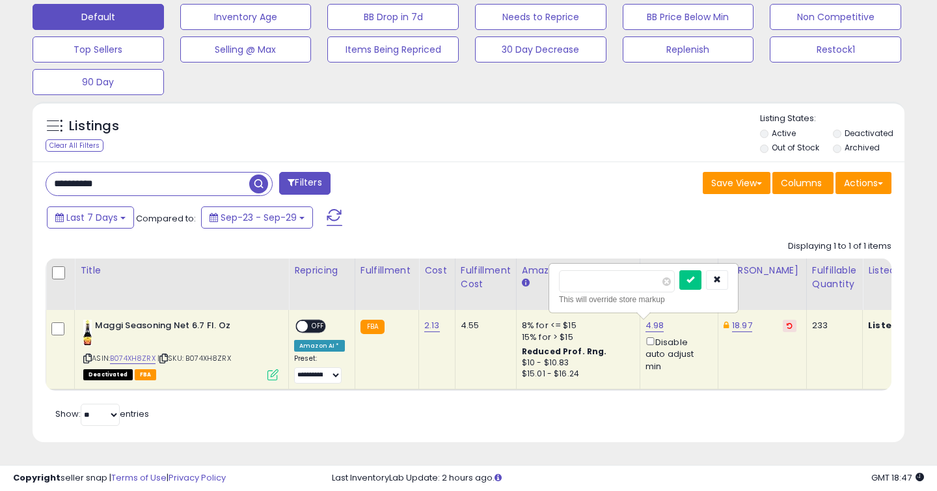 This screenshot has height=491, width=937. Describe the element at coordinates (304, 183) in the screenshot. I see `button: Filters` at that location.